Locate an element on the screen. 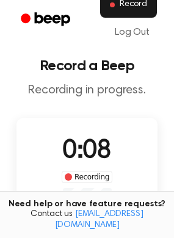 The width and height of the screenshot is (174, 238). h1: Record a Beep is located at coordinates (87, 66).